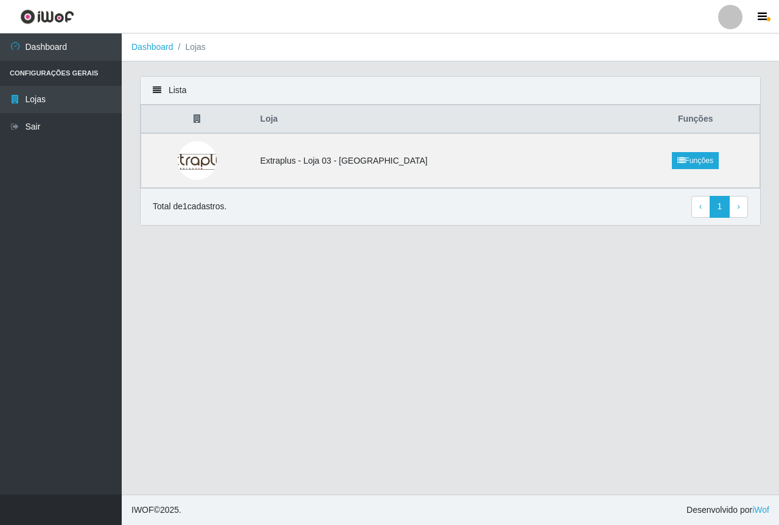 Image resolution: width=779 pixels, height=525 pixels. I want to click on li: Lojas, so click(189, 47).